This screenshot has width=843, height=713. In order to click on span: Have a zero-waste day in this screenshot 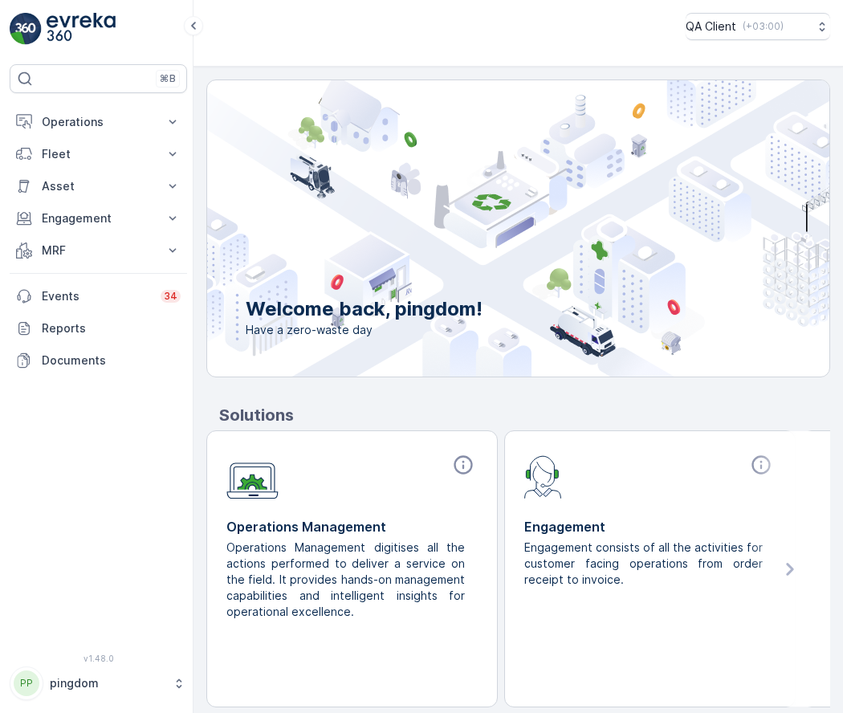, I will do `click(364, 330)`.